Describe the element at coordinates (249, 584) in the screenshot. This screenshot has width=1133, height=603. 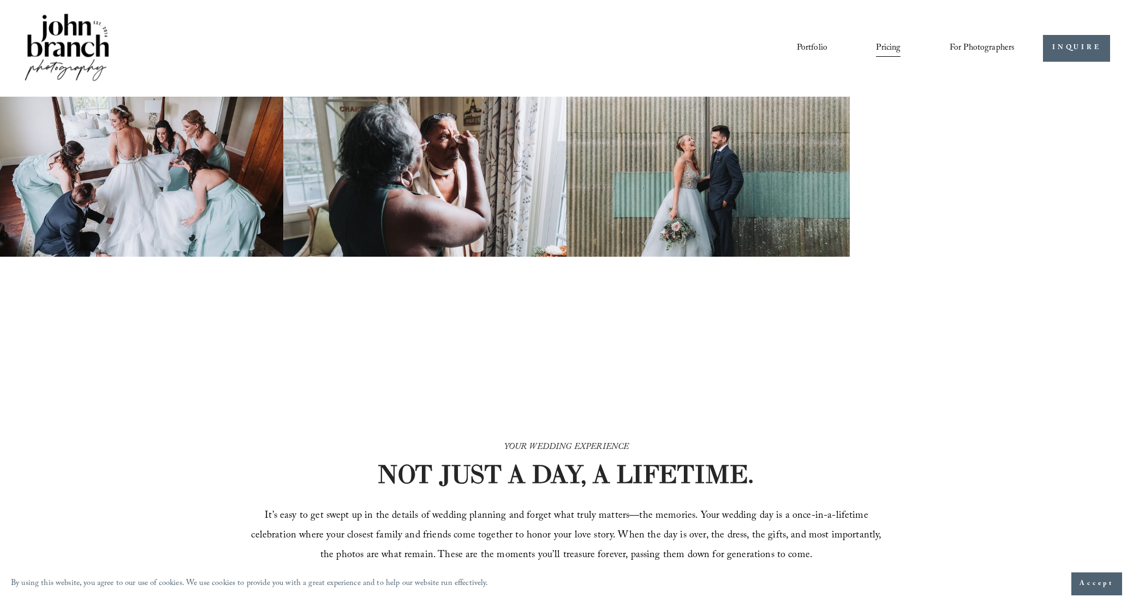
I see `p: By using this website, you agree to our use of cookies. We use cookies to provide you with a grea...` at that location.